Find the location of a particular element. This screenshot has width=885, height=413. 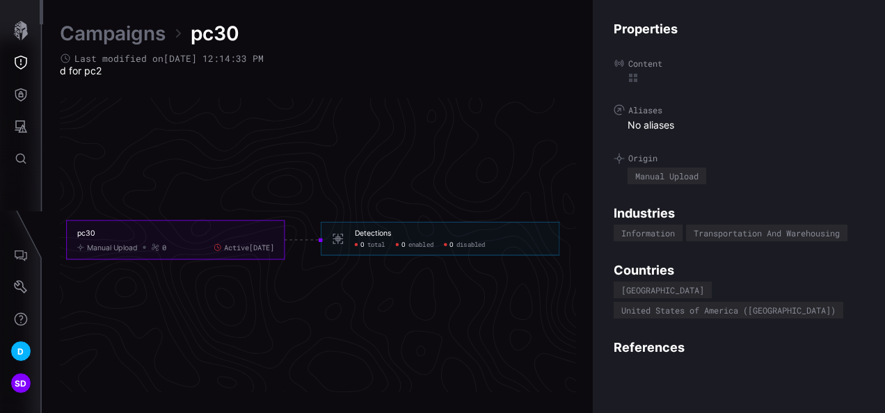

div: Information is located at coordinates (647, 233).